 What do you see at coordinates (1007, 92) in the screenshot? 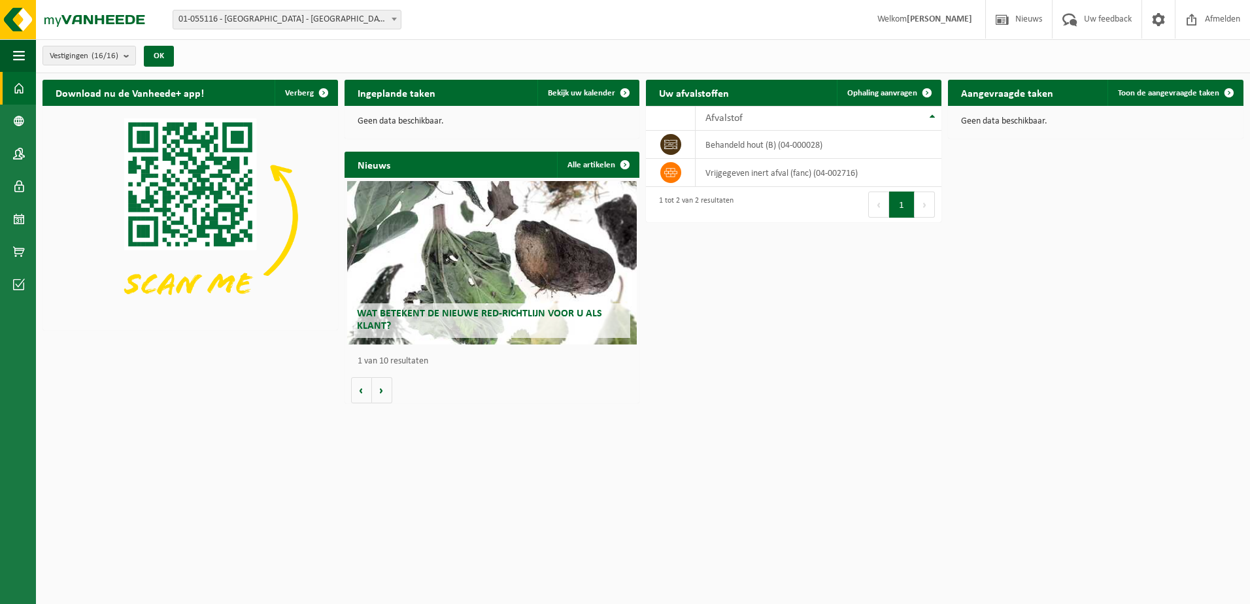
I see `h2: Aangevraagde taken` at bounding box center [1007, 92].